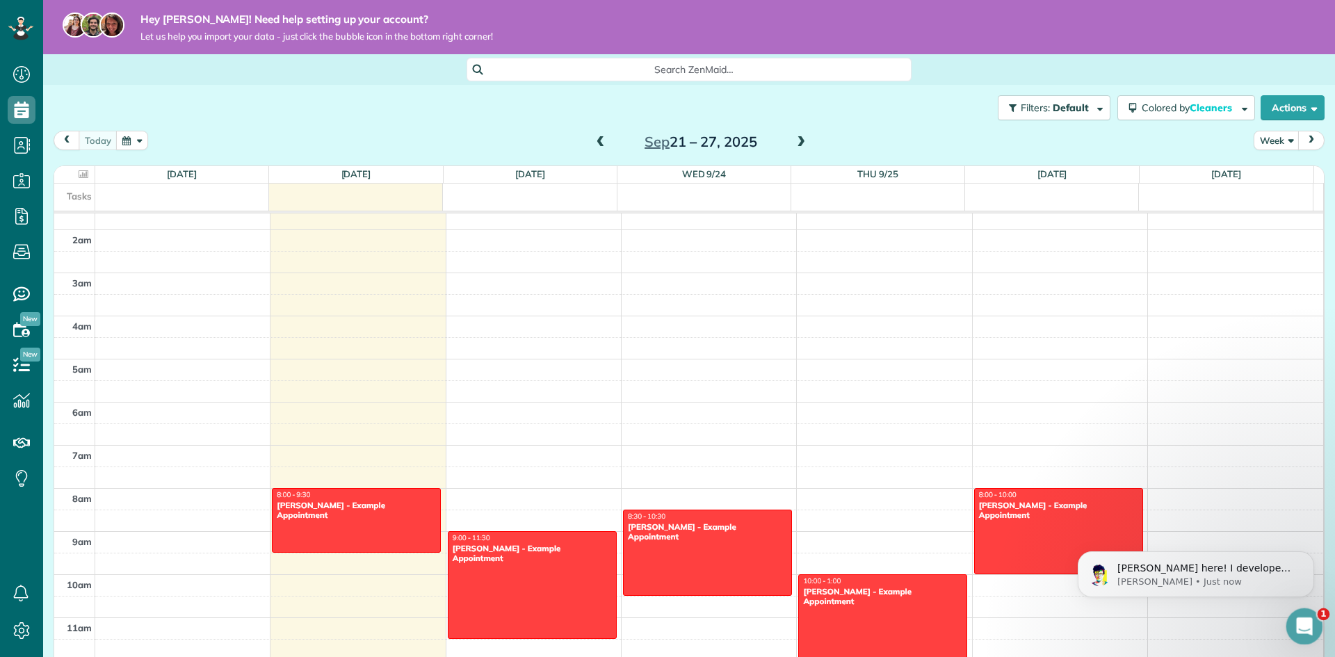 Image resolution: width=1335 pixels, height=657 pixels. Describe the element at coordinates (98, 140) in the screenshot. I see `button: today` at that location.